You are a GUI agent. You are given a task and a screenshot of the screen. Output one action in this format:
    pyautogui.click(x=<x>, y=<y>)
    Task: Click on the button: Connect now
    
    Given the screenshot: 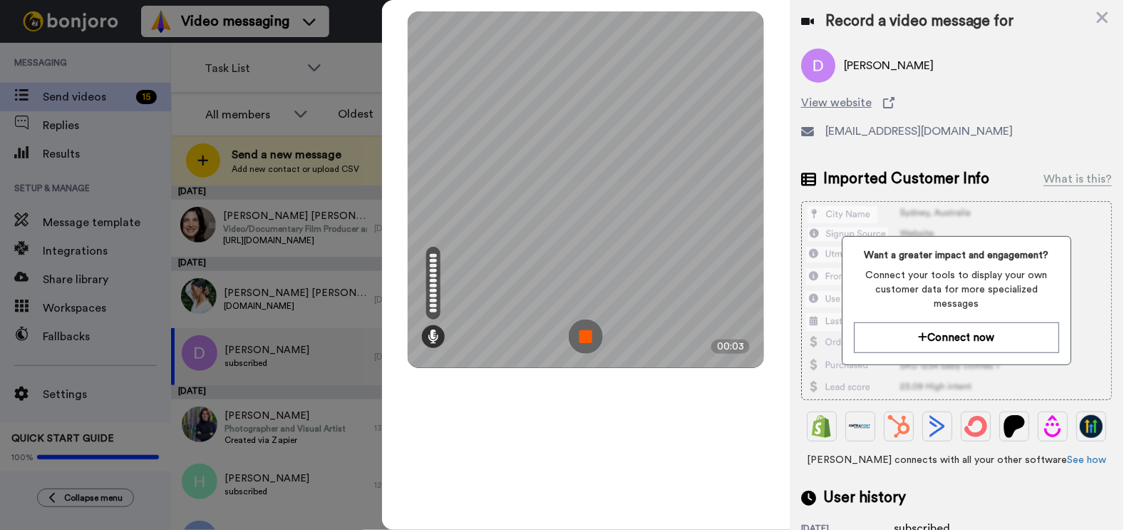 What is the action you would take?
    pyautogui.click(x=958, y=337)
    